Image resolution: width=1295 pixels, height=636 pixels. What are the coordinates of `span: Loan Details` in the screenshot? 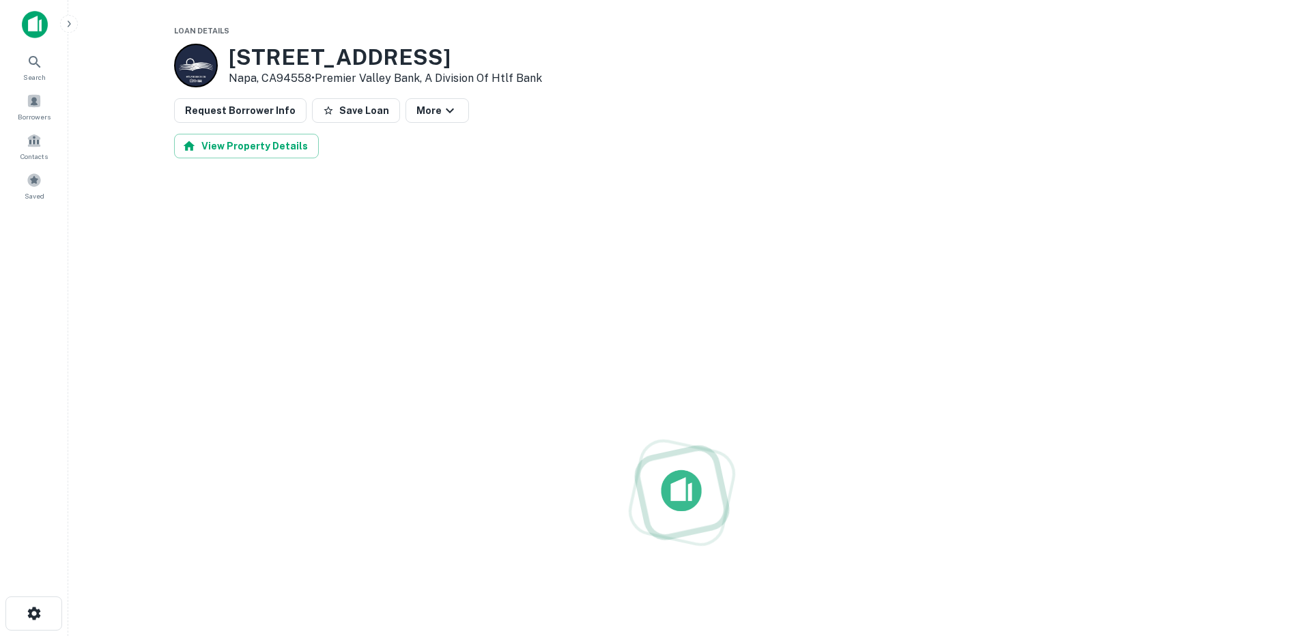 It's located at (201, 31).